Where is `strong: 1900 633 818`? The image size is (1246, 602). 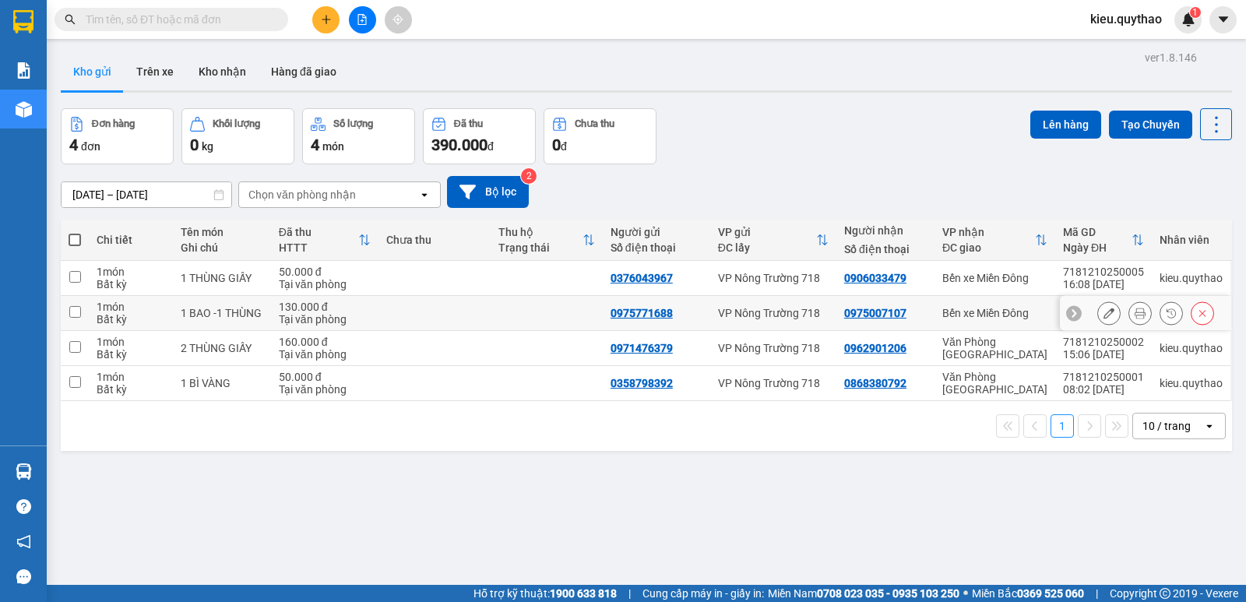
strong: 1900 633 818 is located at coordinates (583, 594).